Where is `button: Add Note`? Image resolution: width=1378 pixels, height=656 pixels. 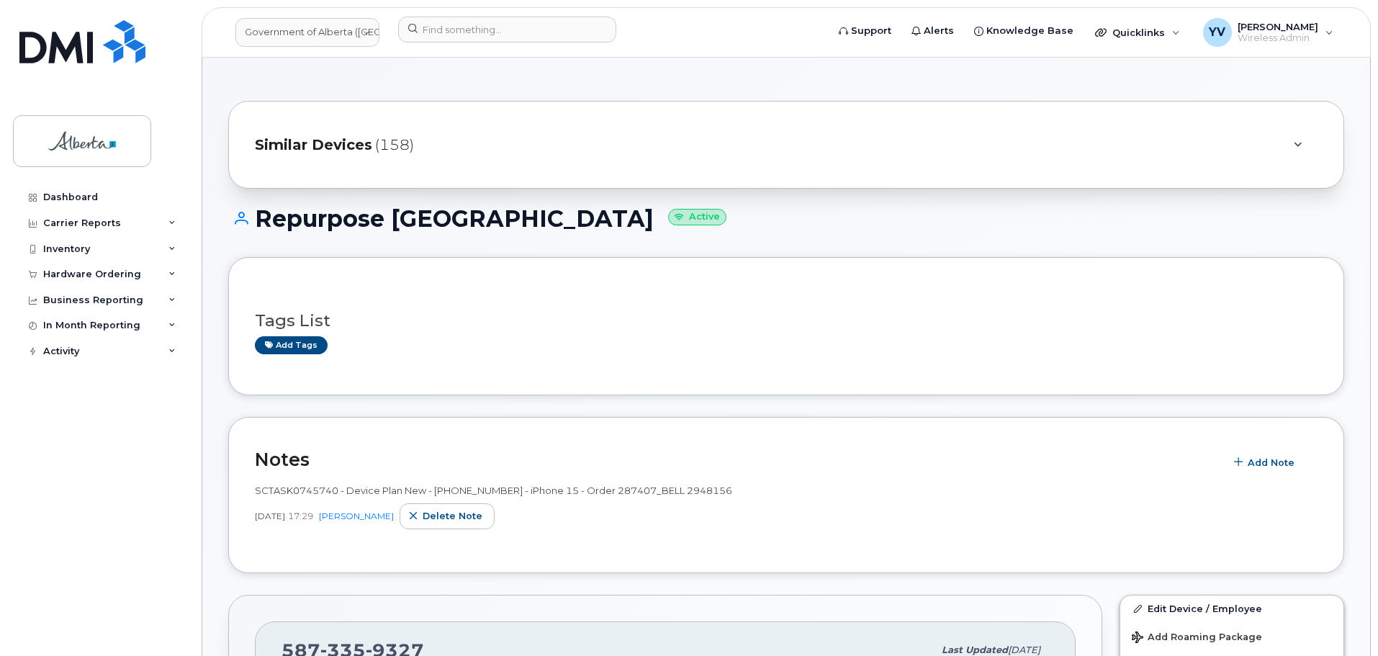 button: Add Note is located at coordinates (1266, 462).